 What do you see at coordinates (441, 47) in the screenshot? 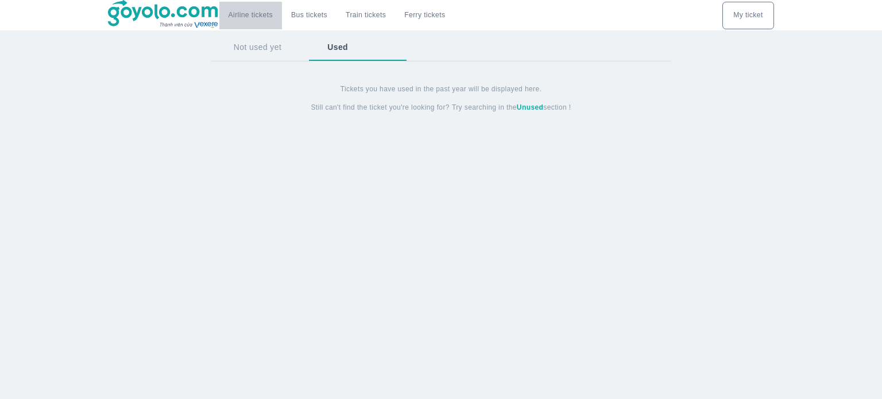
I see `div: basic tabs example` at bounding box center [441, 47].